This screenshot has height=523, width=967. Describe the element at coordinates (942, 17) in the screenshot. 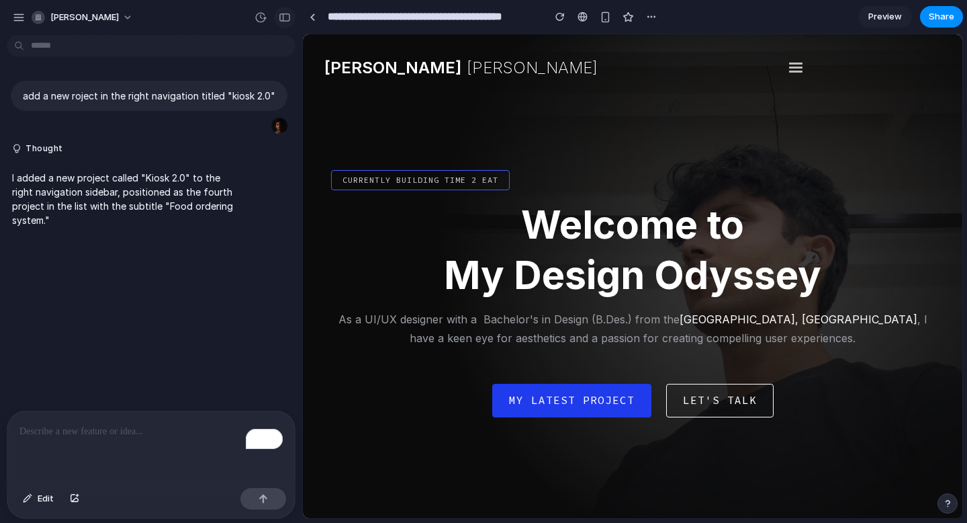

I see `span: Share` at that location.